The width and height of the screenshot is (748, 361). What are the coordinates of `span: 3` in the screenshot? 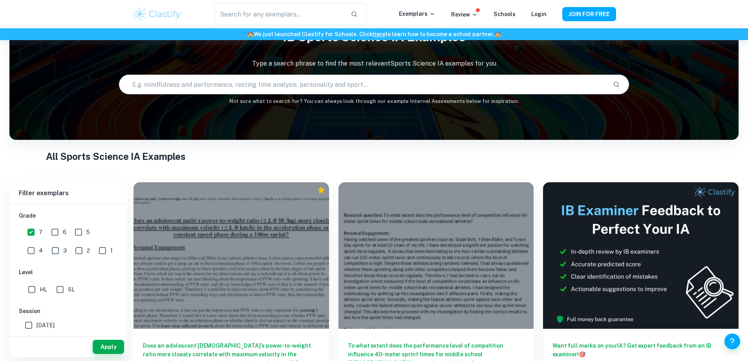 It's located at (65, 250).